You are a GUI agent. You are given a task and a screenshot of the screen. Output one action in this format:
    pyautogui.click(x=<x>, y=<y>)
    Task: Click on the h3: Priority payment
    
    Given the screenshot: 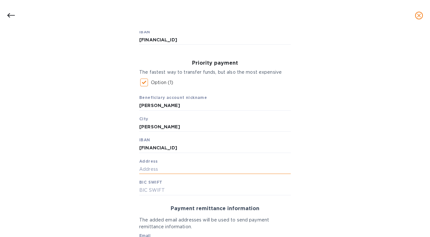 What is the action you would take?
    pyautogui.click(x=215, y=63)
    